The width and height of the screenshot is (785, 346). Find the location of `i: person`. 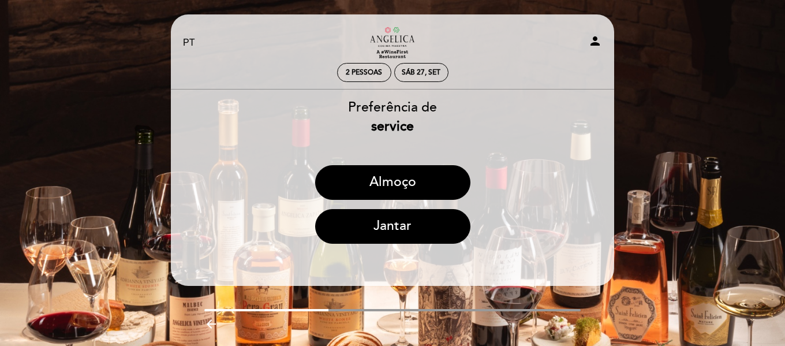

i: person is located at coordinates (595, 41).